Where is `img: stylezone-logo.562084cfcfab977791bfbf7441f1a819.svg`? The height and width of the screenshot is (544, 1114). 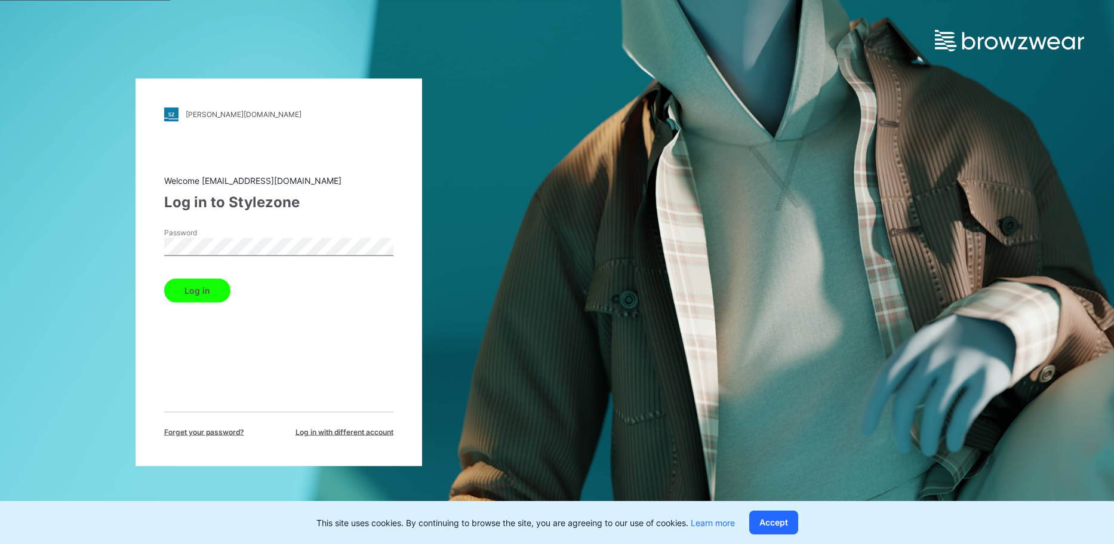 img: stylezone-logo.562084cfcfab977791bfbf7441f1a819.svg is located at coordinates (171, 114).